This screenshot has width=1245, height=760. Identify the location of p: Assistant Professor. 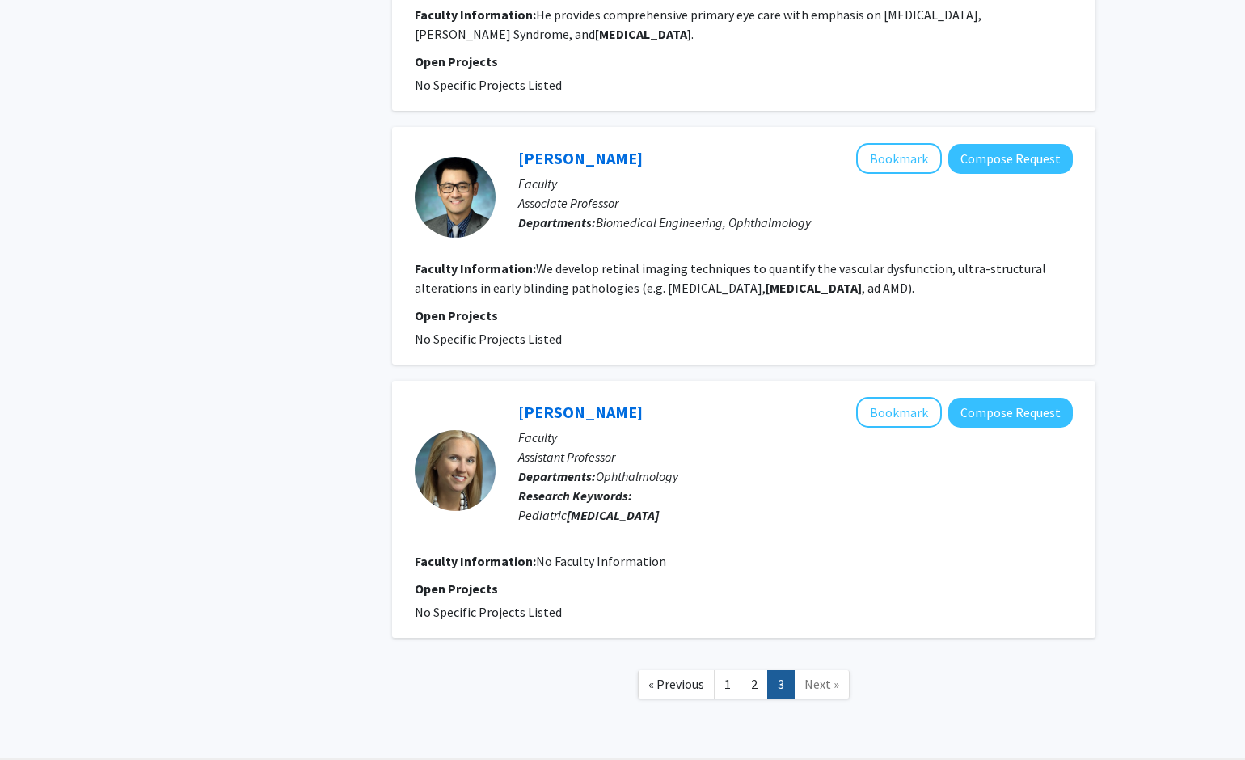
(795, 457).